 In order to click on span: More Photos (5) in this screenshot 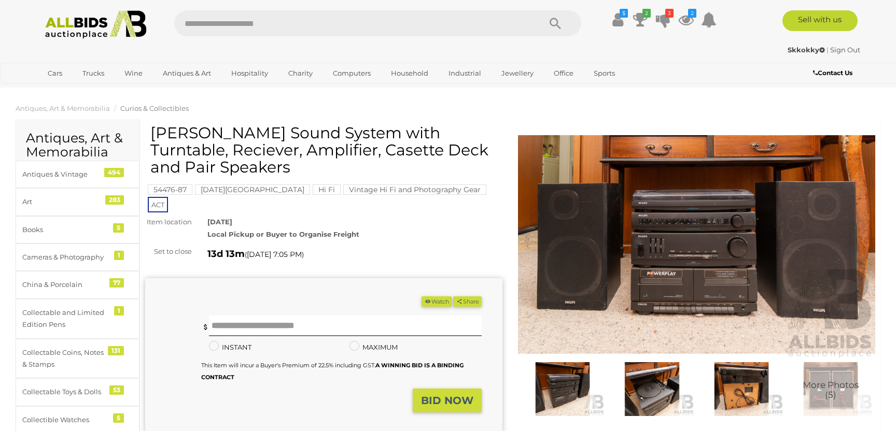, I will do `click(830, 390)`.